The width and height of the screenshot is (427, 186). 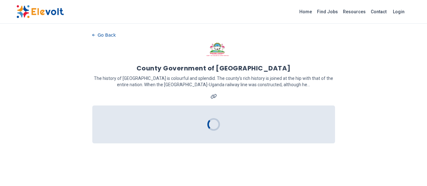 I want to click on a: Login, so click(x=398, y=12).